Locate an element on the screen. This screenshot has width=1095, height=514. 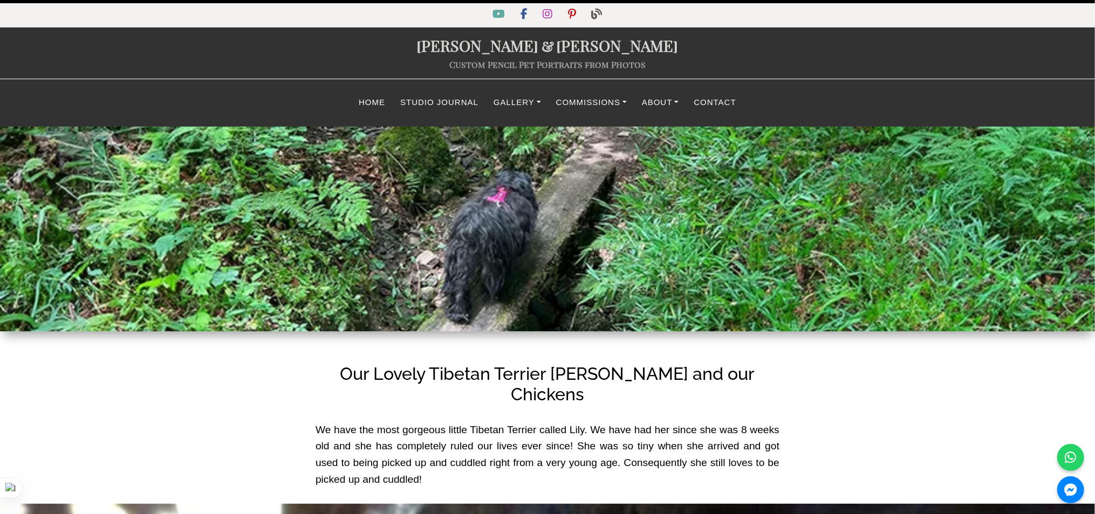
a: Home is located at coordinates (371, 102).